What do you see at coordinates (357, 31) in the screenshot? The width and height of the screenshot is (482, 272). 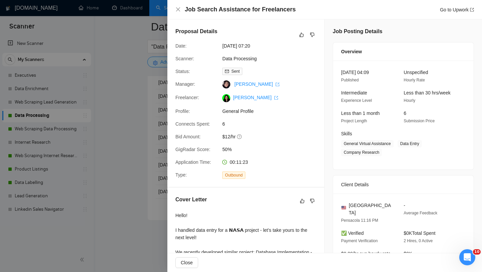 I see `h5: Job Posting Details` at bounding box center [357, 31].